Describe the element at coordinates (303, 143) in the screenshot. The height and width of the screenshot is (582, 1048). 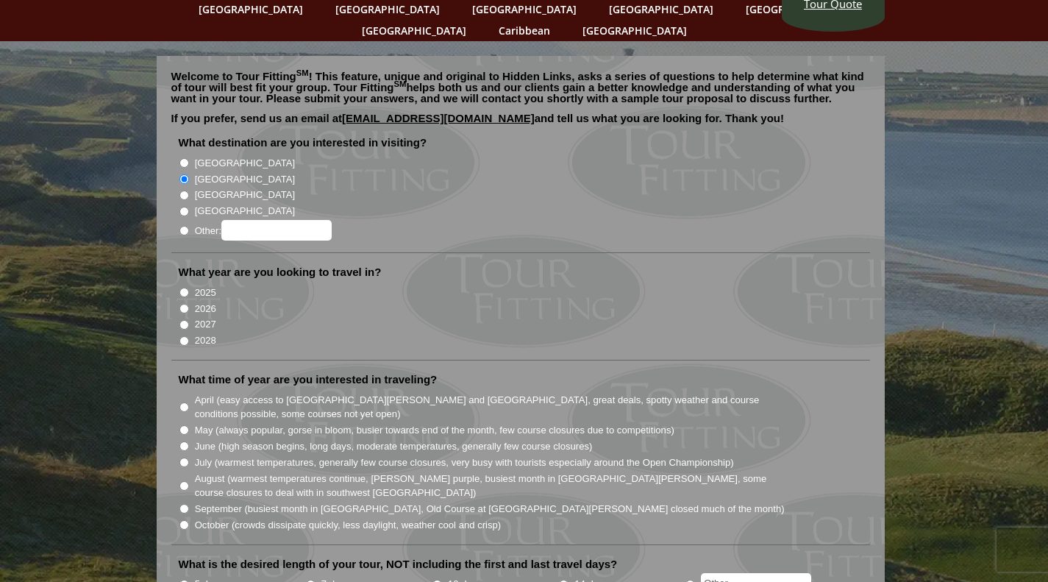
I see `label: What destination are you interested in visiting?` at that location.